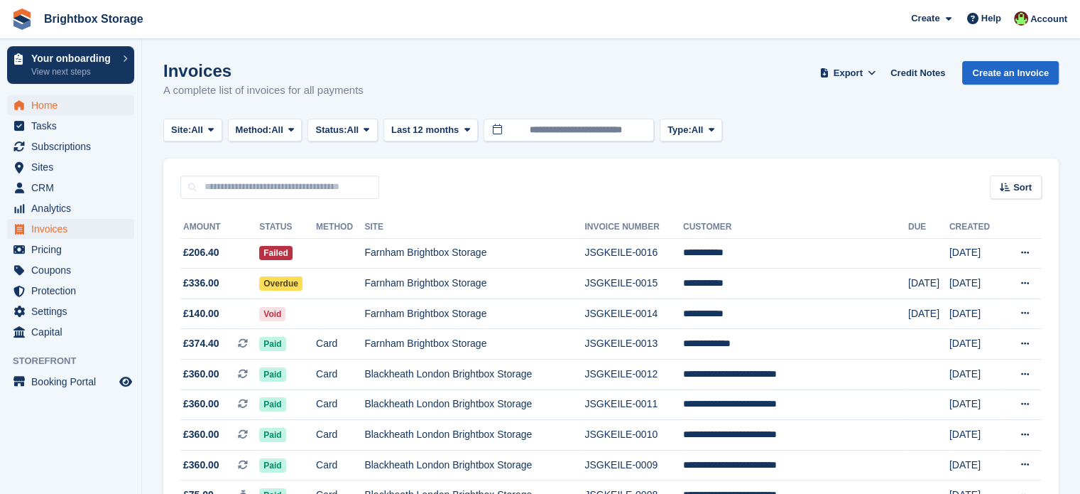 This screenshot has width=1080, height=494. I want to click on th: Method, so click(340, 227).